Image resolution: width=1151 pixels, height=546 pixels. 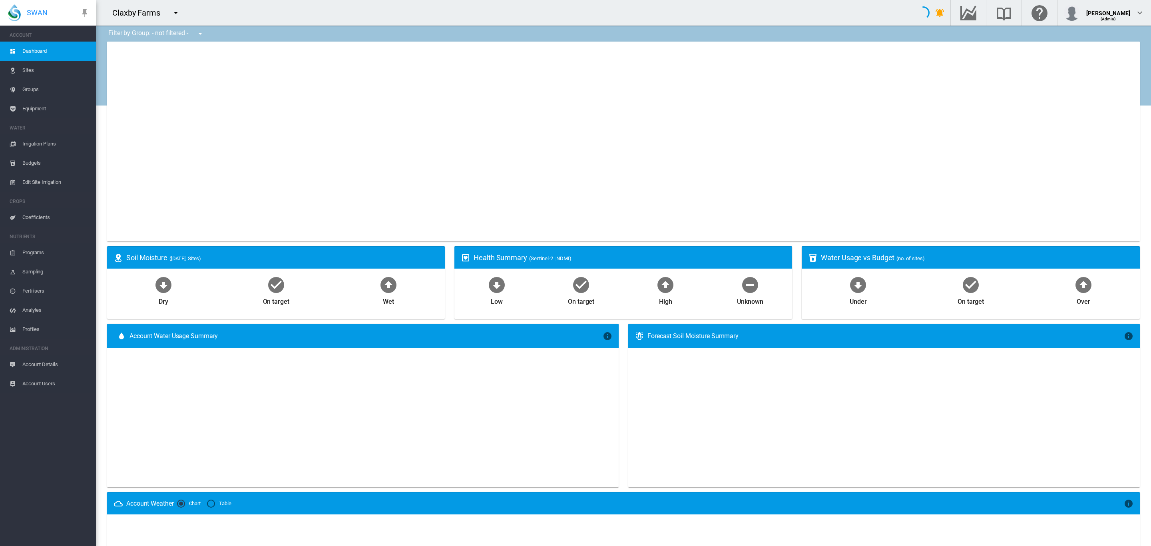 What do you see at coordinates (219, 503) in the screenshot?
I see `md-radio-button: Table` at bounding box center [219, 503].